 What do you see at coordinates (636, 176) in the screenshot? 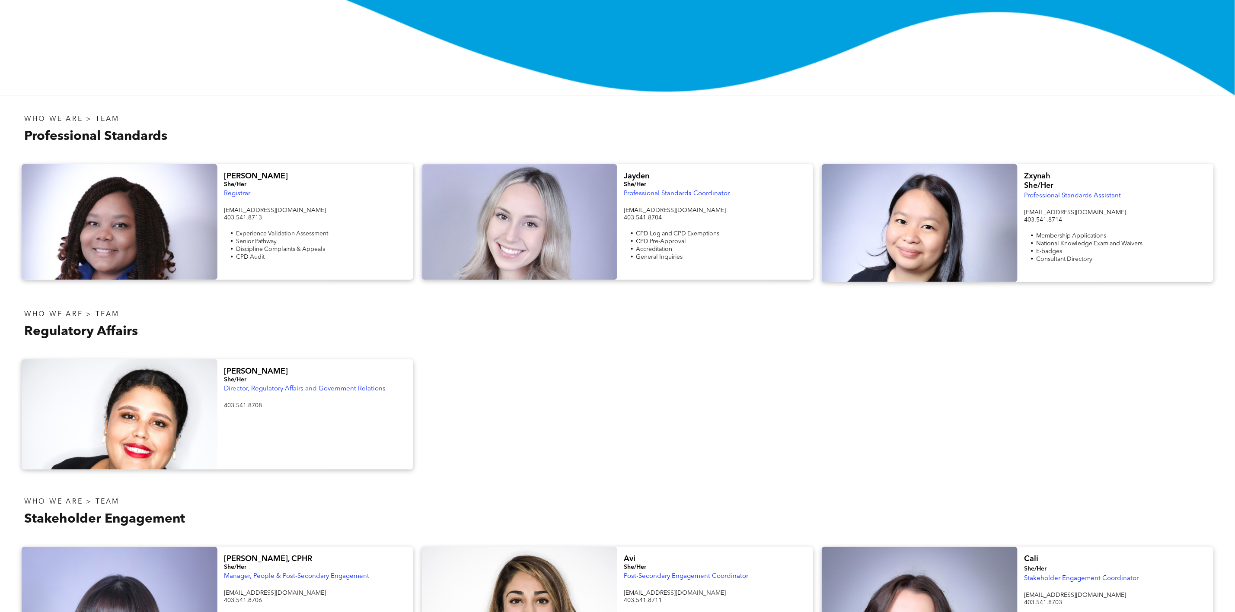
I see `span: Jayden` at bounding box center [636, 176].